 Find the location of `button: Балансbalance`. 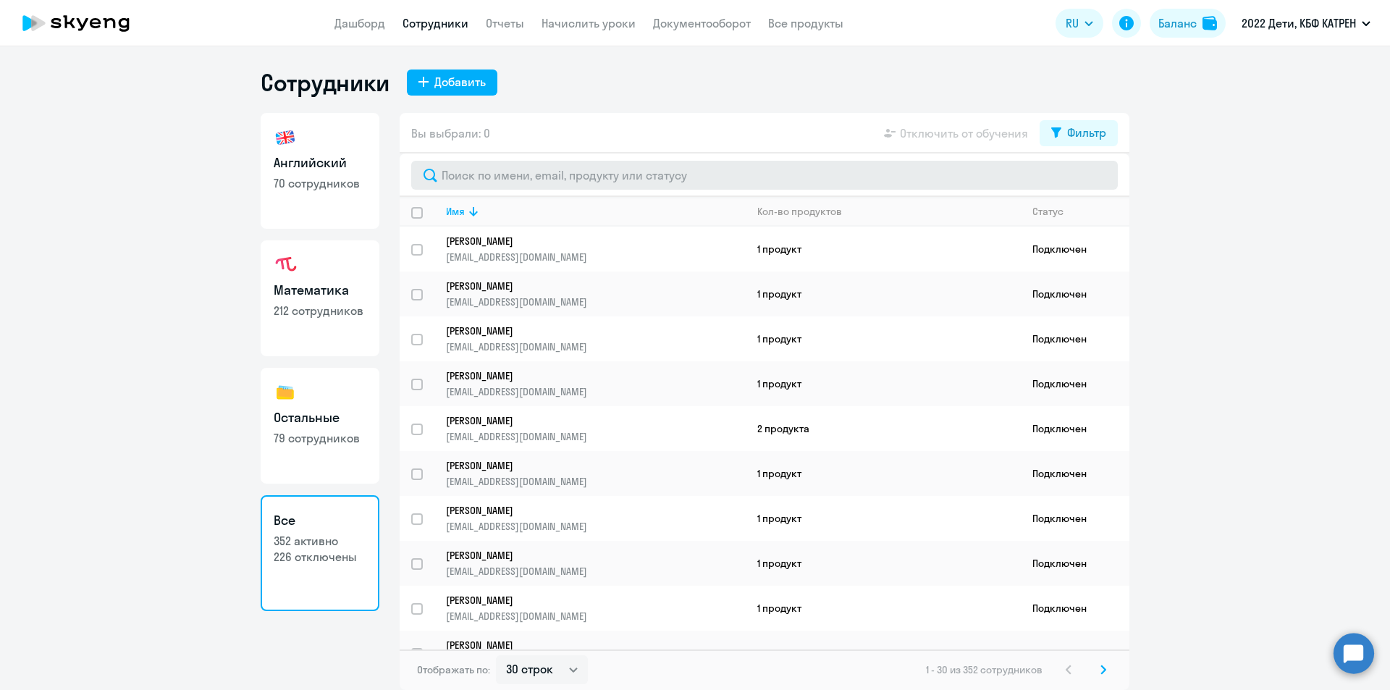

button: Балансbalance is located at coordinates (1187, 23).